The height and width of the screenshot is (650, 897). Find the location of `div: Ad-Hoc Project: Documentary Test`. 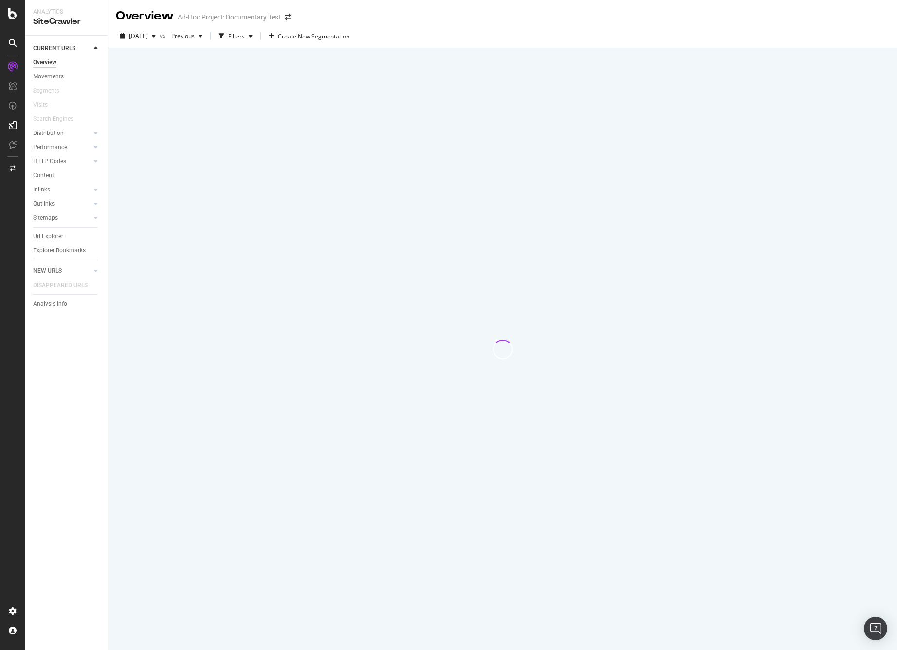

div: Ad-Hoc Project: Documentary Test is located at coordinates (229, 17).